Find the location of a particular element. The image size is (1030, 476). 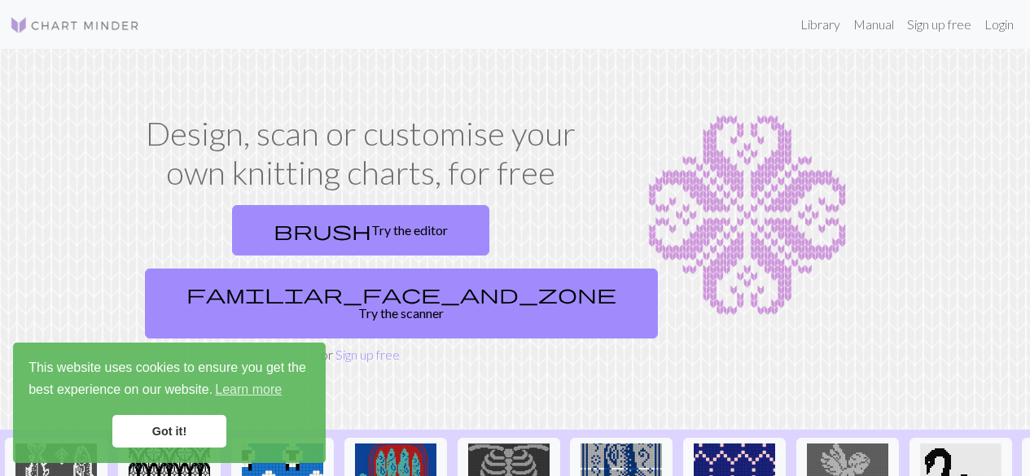

h1: Design, scan or customise your own knitting charts, for free is located at coordinates (361, 153).